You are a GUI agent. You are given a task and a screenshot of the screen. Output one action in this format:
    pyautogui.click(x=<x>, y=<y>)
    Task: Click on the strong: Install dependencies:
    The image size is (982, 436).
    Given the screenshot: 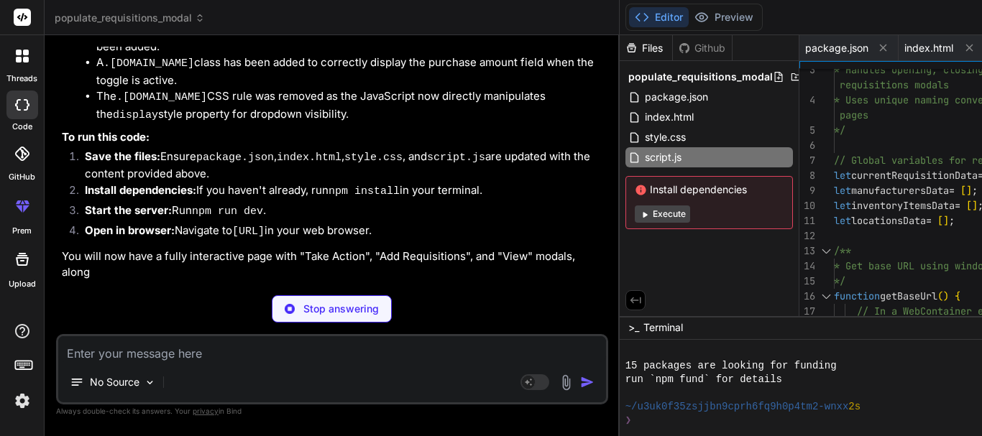 What is the action you would take?
    pyautogui.click(x=140, y=190)
    